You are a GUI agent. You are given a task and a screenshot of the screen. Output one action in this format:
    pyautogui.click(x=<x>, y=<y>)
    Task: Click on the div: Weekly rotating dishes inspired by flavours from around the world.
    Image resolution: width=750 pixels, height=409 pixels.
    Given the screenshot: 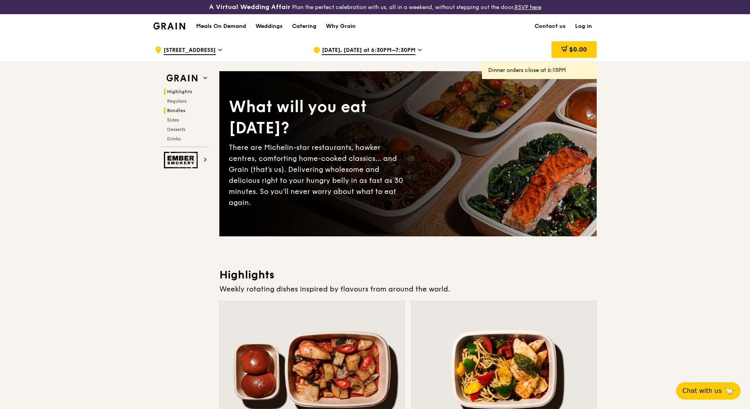 What is the action you would take?
    pyautogui.click(x=408, y=289)
    